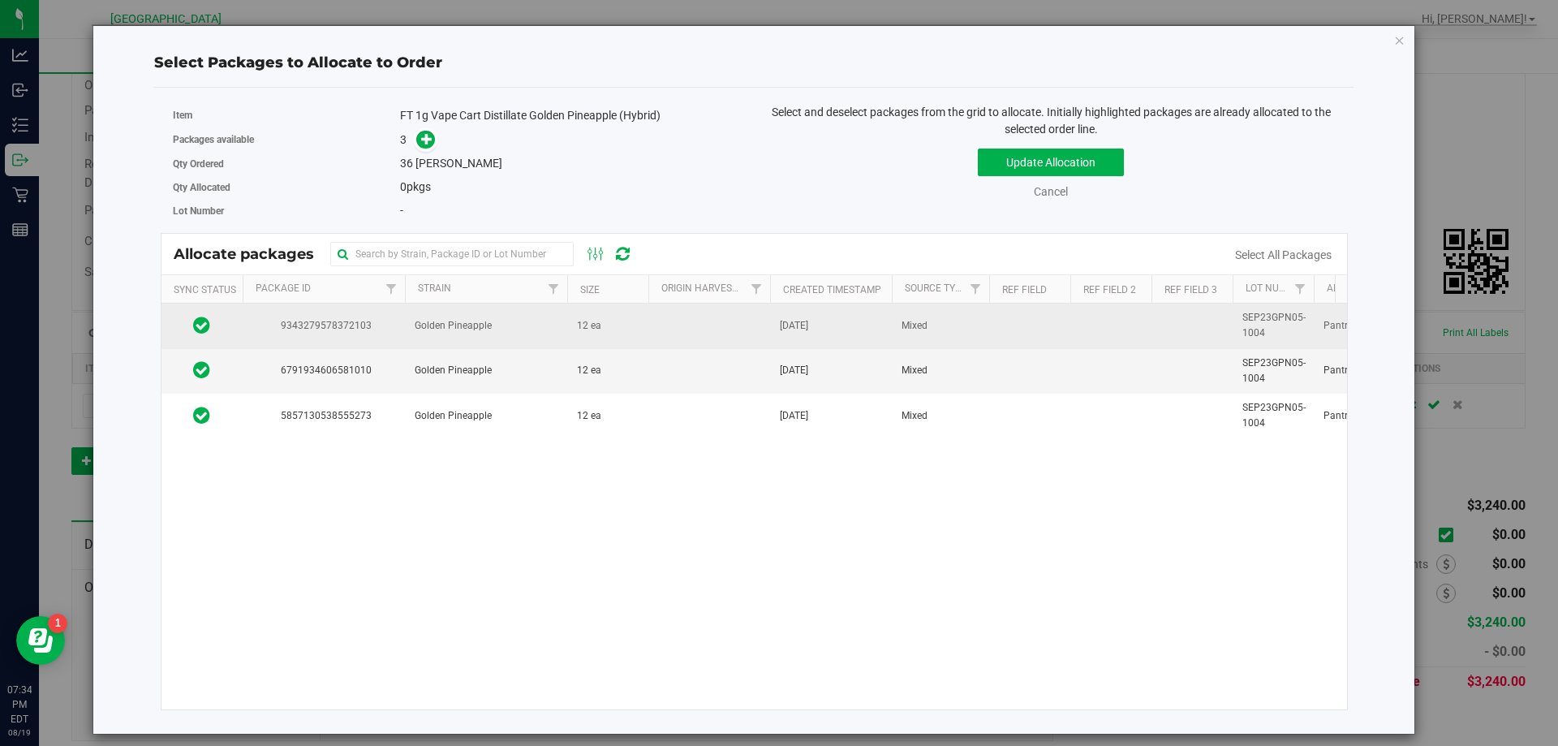 The image size is (1558, 746). I want to click on div: FT 1g Vape Cart Distillate Golden Pineapple (Hybrid), so click(570, 115).